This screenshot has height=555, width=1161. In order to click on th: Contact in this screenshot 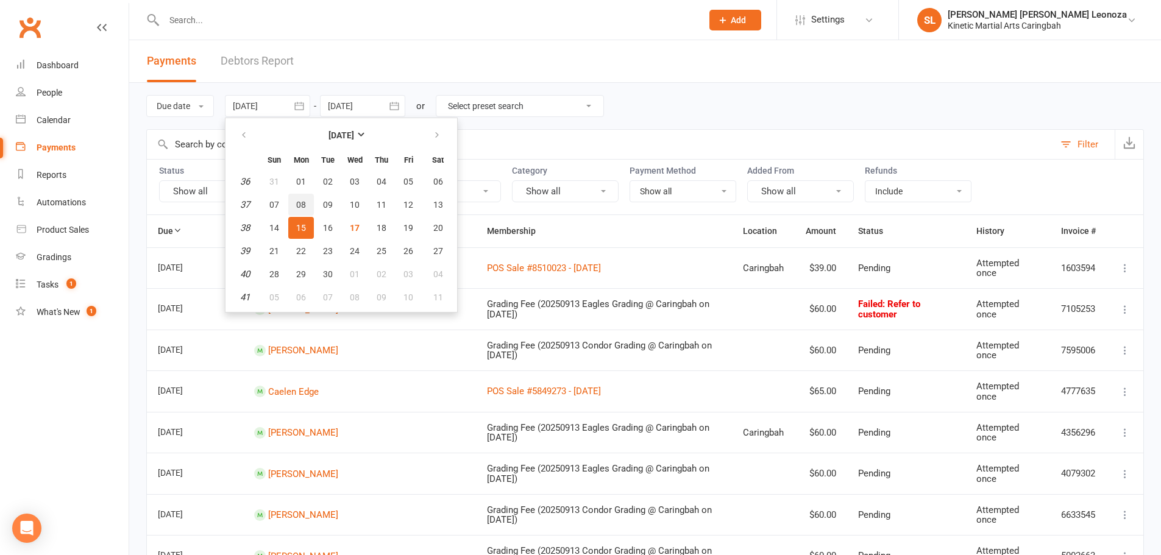, I will do `click(360, 231)`.